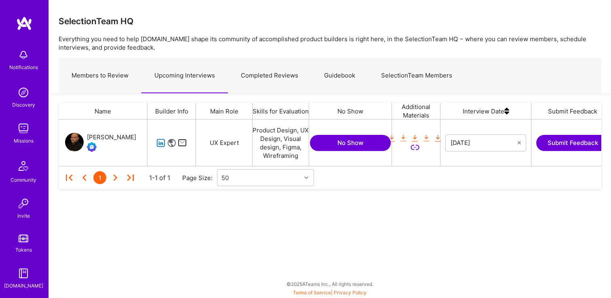 The image size is (611, 298). I want to click on div: Invite, so click(23, 216).